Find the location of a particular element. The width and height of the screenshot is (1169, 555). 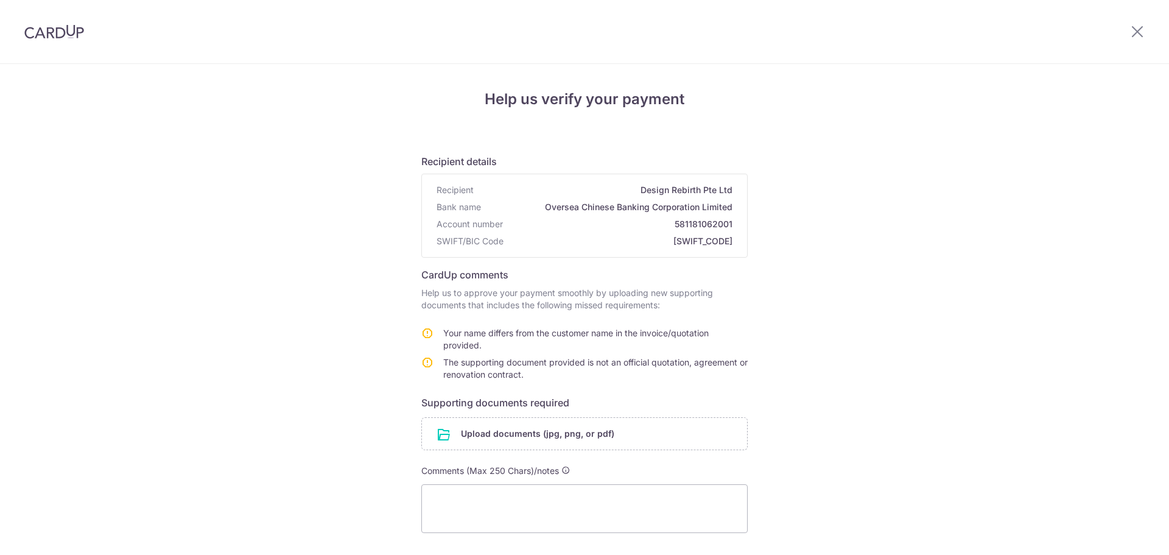

span: The supporting document provided is not an official quotation, agreement or renovation contract. is located at coordinates (596, 368).